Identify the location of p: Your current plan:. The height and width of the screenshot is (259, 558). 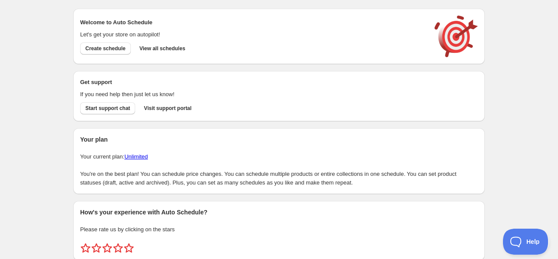
(279, 157).